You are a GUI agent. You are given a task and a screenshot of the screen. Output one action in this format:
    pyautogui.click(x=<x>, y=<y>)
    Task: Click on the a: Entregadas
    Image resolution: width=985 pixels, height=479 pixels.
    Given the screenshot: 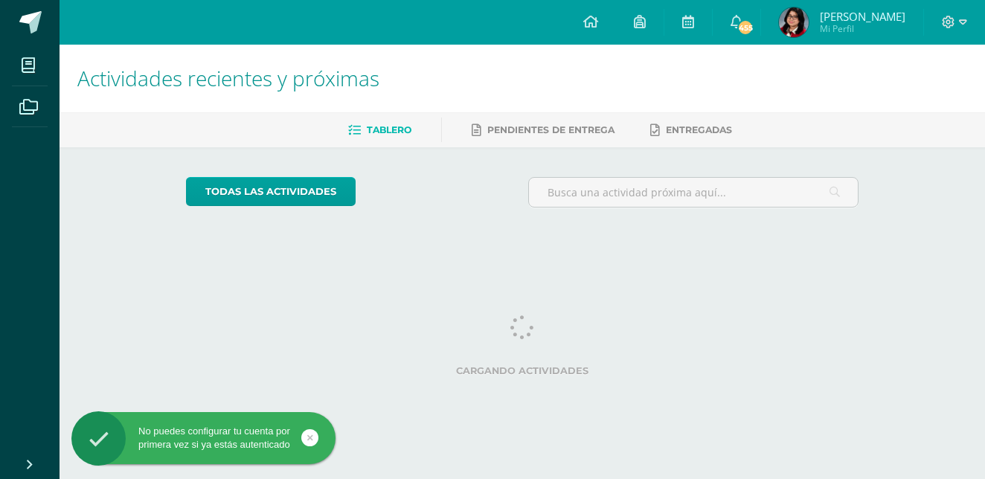 What is the action you would take?
    pyautogui.click(x=691, y=130)
    